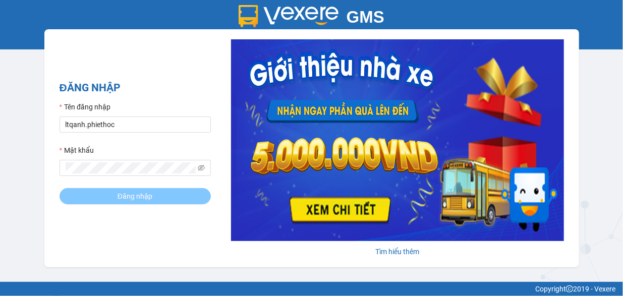 The width and height of the screenshot is (623, 296). I want to click on div: Tìm hiểu thêm, so click(397, 252).